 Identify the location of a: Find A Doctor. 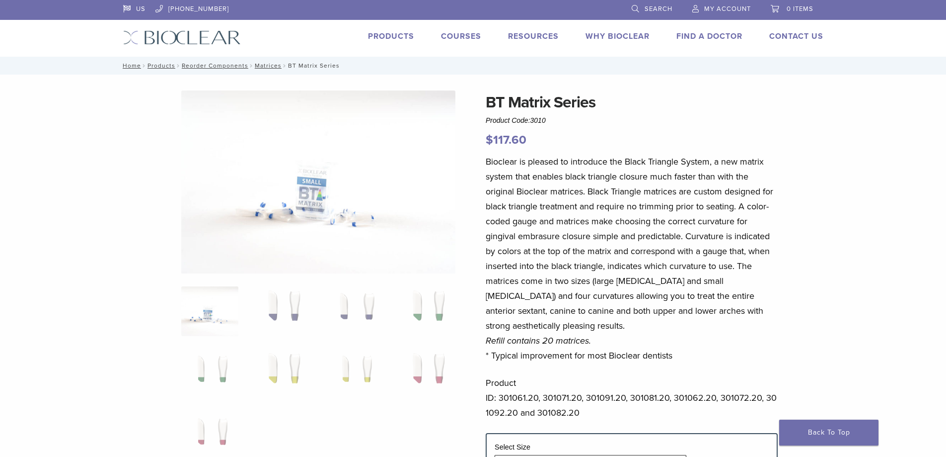
(709, 36).